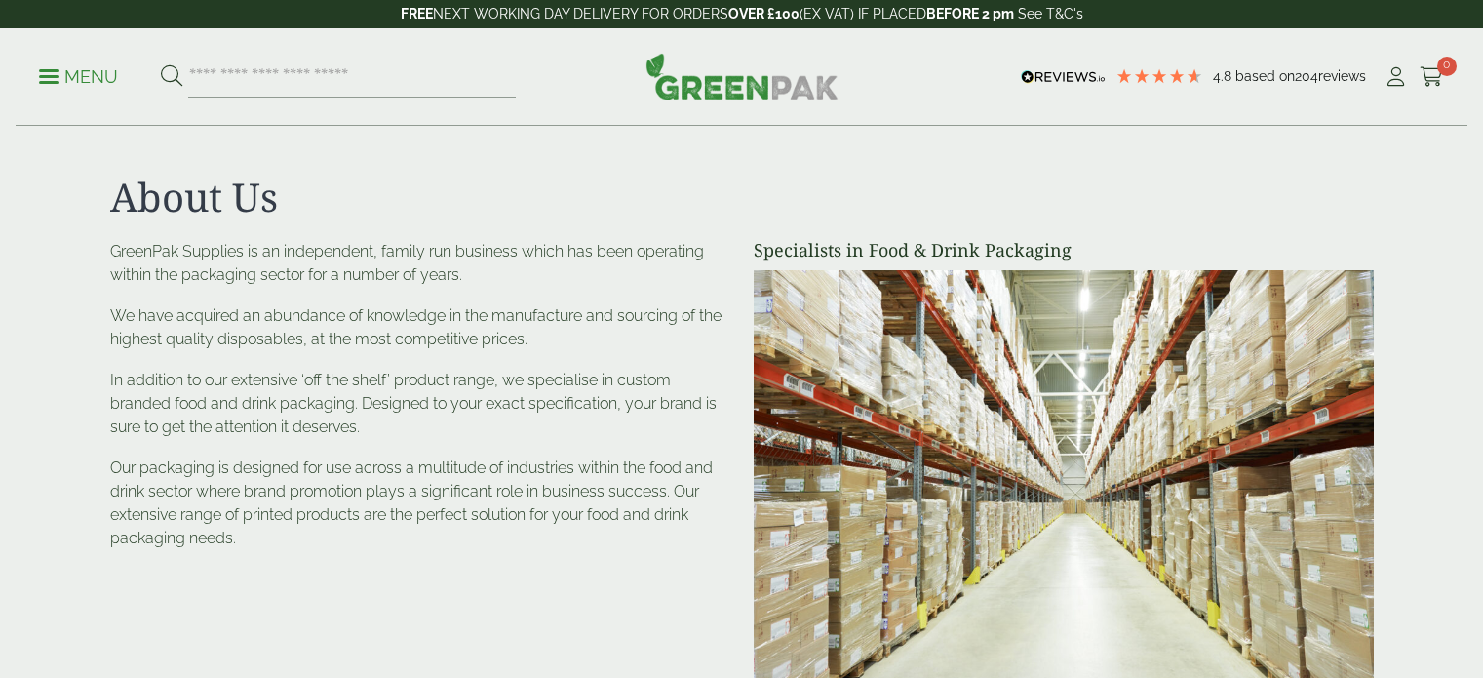 The width and height of the screenshot is (1483, 678). What do you see at coordinates (420, 263) in the screenshot?
I see `p: GreenPak Supplies is an independent, family run business which has been operating within the pack...` at bounding box center [420, 263].